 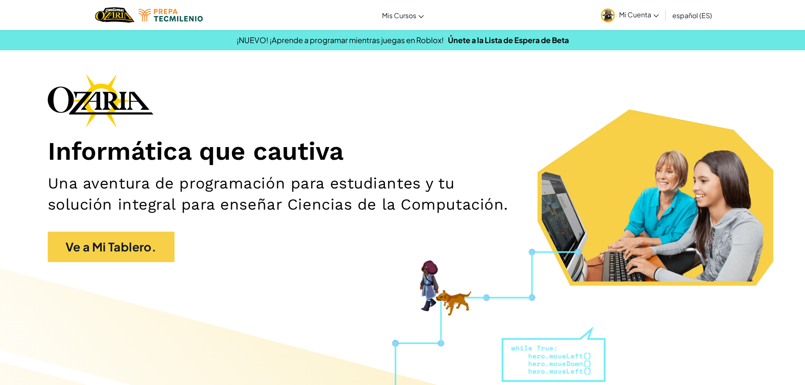 What do you see at coordinates (608, 15) in the screenshot?
I see `img: avatar` at bounding box center [608, 15].